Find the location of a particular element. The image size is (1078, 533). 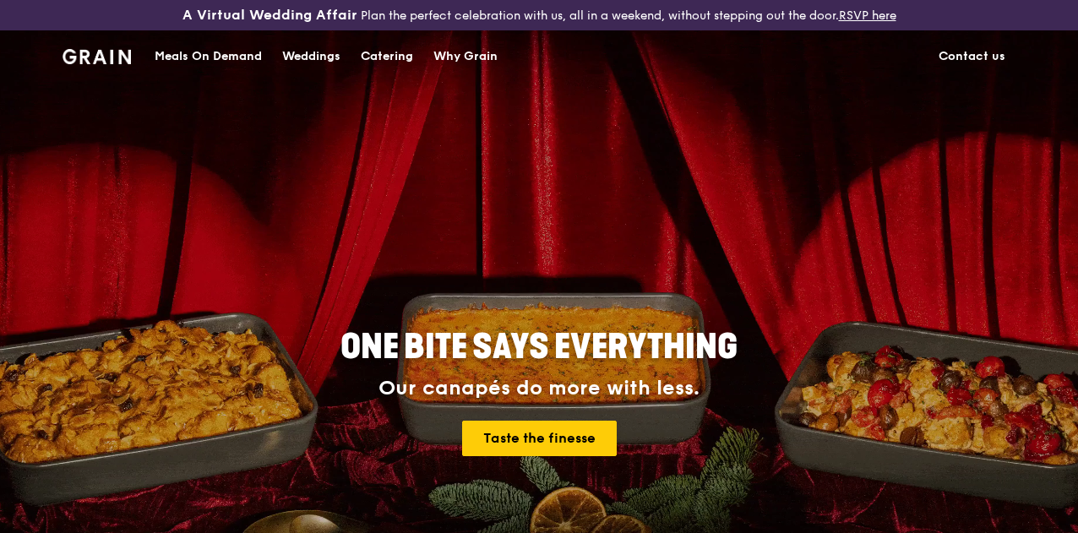

div: Meals On Demand is located at coordinates (208, 57).